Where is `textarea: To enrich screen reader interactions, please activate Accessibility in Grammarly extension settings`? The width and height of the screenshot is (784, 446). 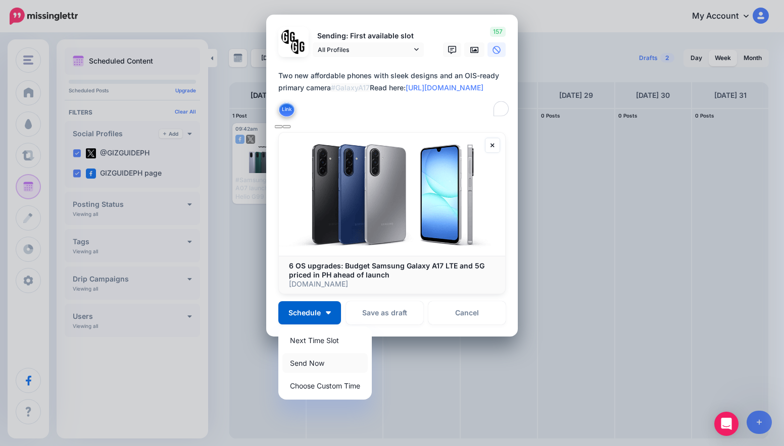
textarea: To enrich screen reader interactions, please activate Accessibility in Grammarly extension settings is located at coordinates (394, 94).